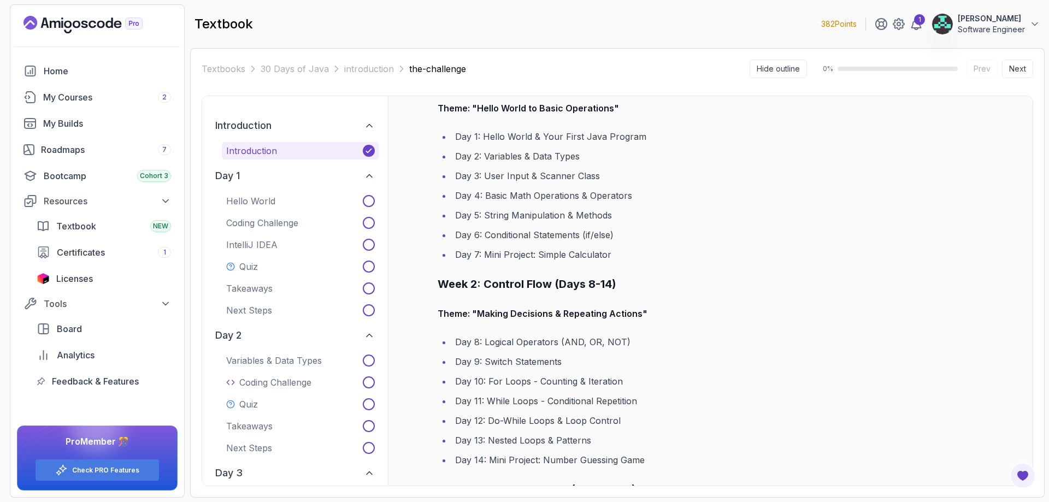  I want to click on li: Day 11: While Loops - Conditional Repetition, so click(718, 401).